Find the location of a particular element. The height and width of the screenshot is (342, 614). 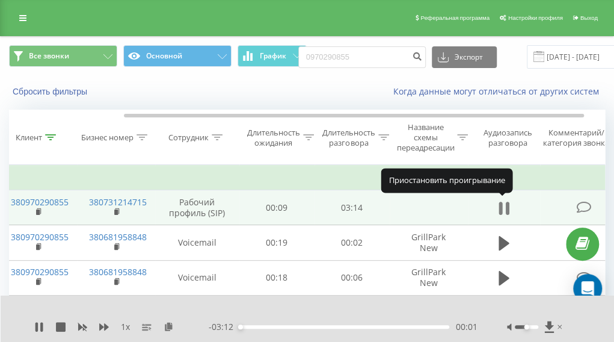

span: График is located at coordinates (273, 56).